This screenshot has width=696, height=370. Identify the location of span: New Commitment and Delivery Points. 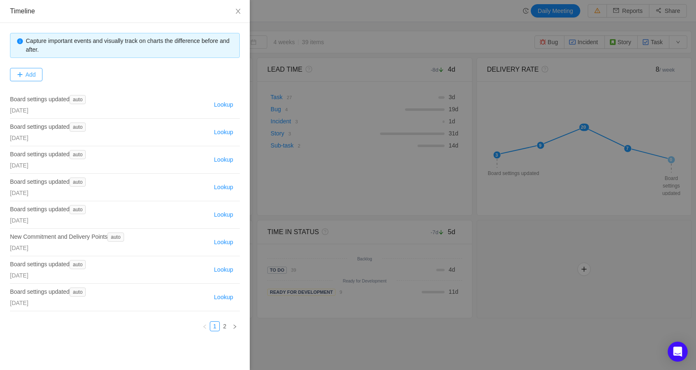
(59, 236).